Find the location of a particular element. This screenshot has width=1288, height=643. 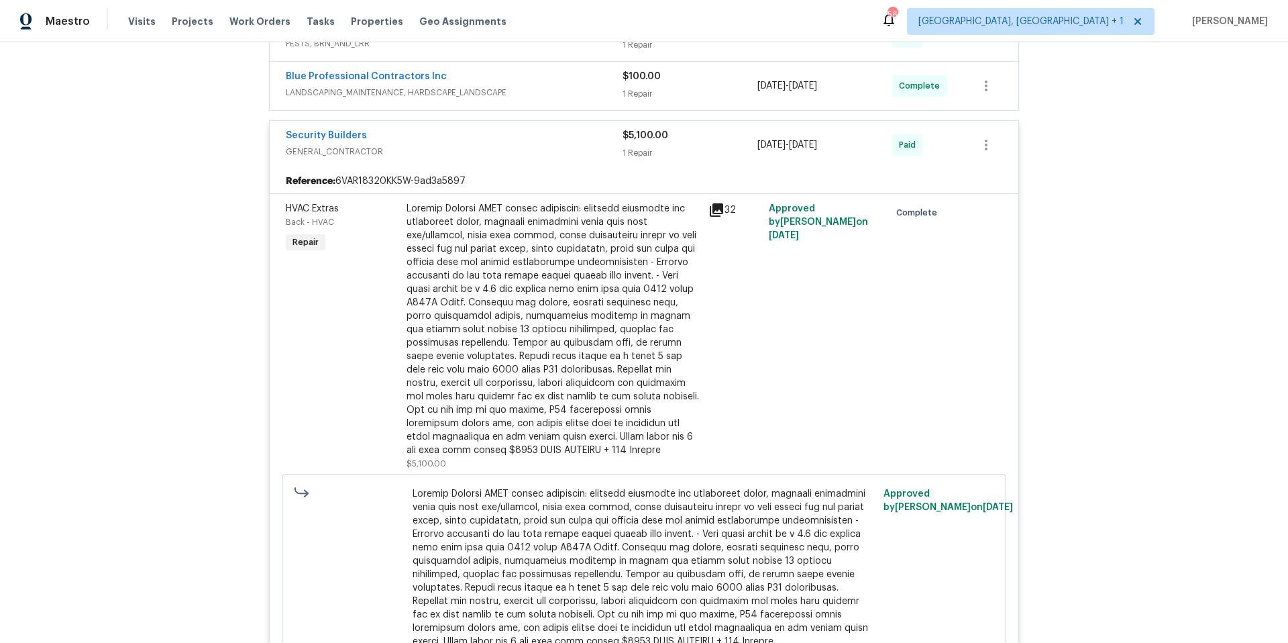

span: Projects is located at coordinates (192, 21).